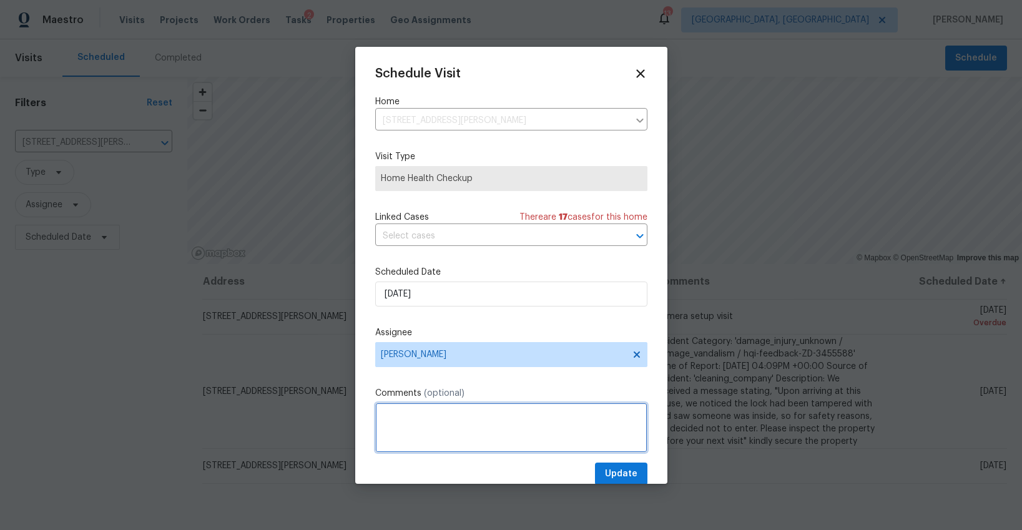 The height and width of the screenshot is (530, 1022). Describe the element at coordinates (511, 272) in the screenshot. I see `label: Scheduled Date` at that location.